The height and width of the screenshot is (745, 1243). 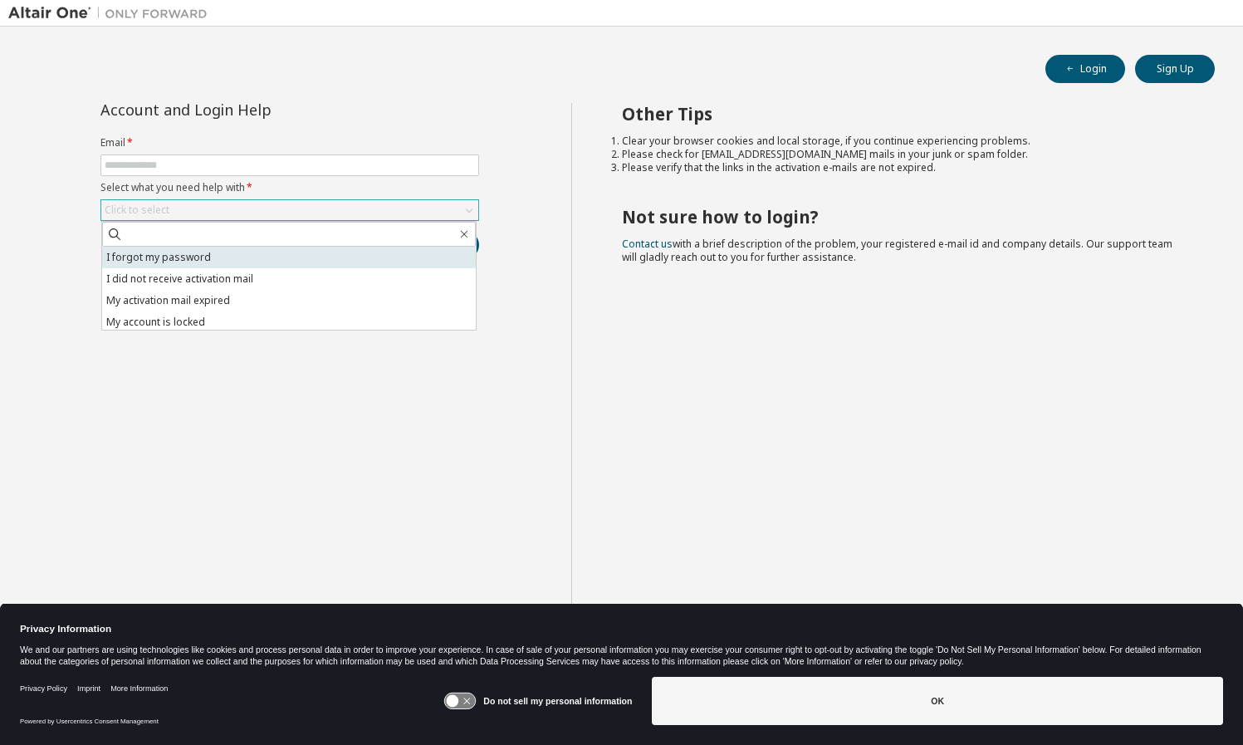 What do you see at coordinates (1175, 69) in the screenshot?
I see `button: Sign Up` at bounding box center [1175, 69].